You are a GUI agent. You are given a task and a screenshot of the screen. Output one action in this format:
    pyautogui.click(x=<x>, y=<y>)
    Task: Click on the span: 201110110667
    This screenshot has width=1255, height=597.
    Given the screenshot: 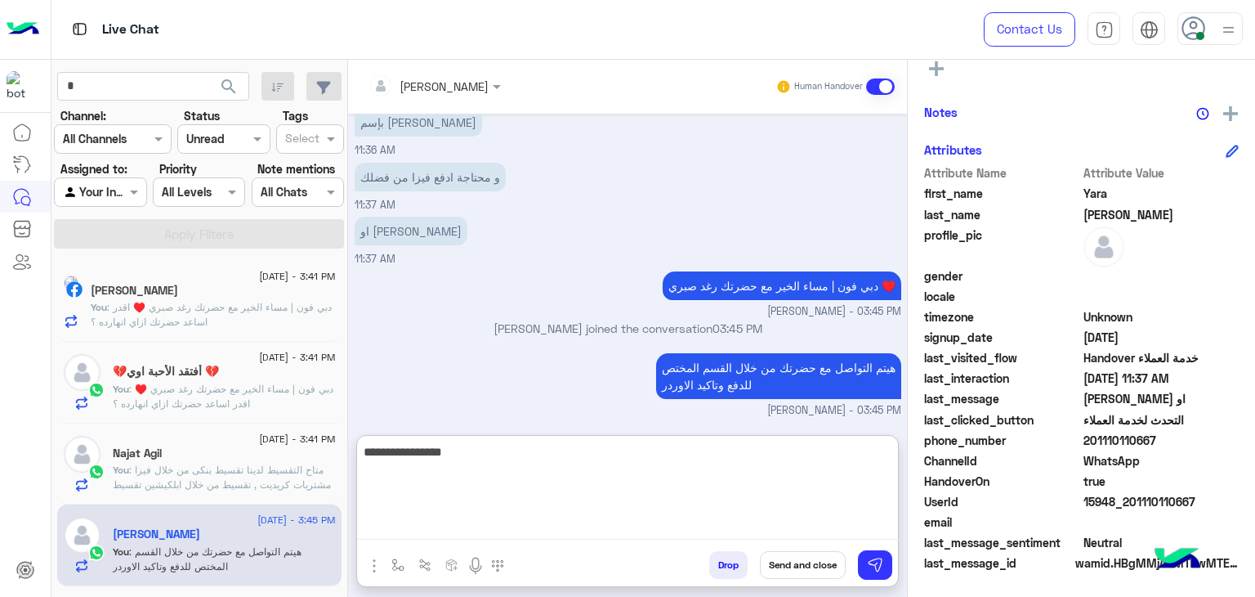 What is the action you would take?
    pyautogui.click(x=1161, y=440)
    